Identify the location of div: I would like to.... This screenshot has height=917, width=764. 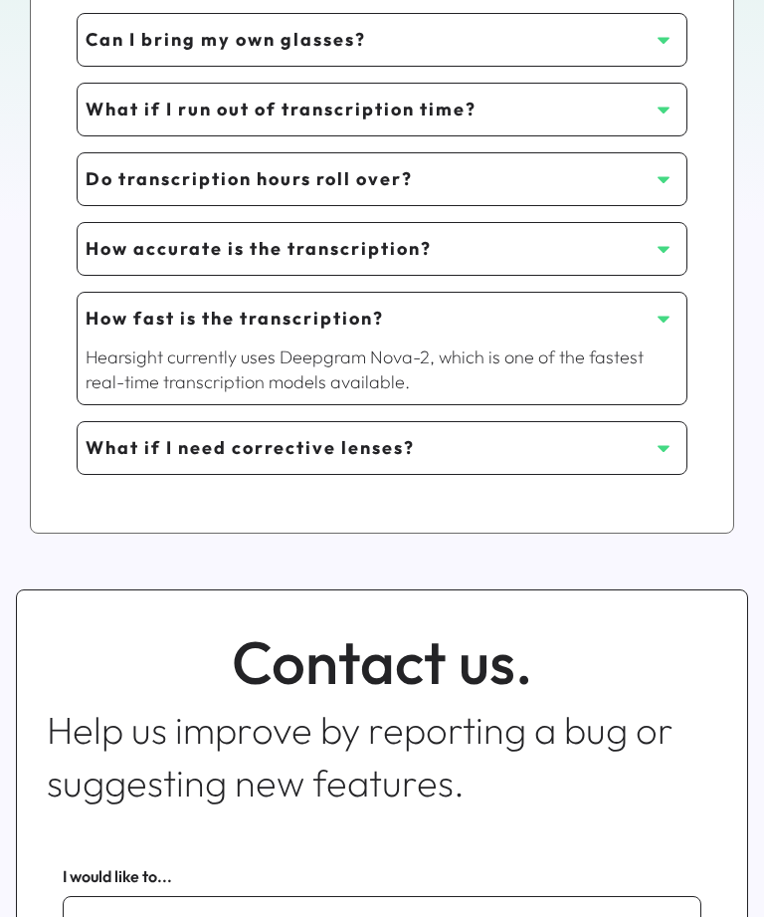
(117, 876).